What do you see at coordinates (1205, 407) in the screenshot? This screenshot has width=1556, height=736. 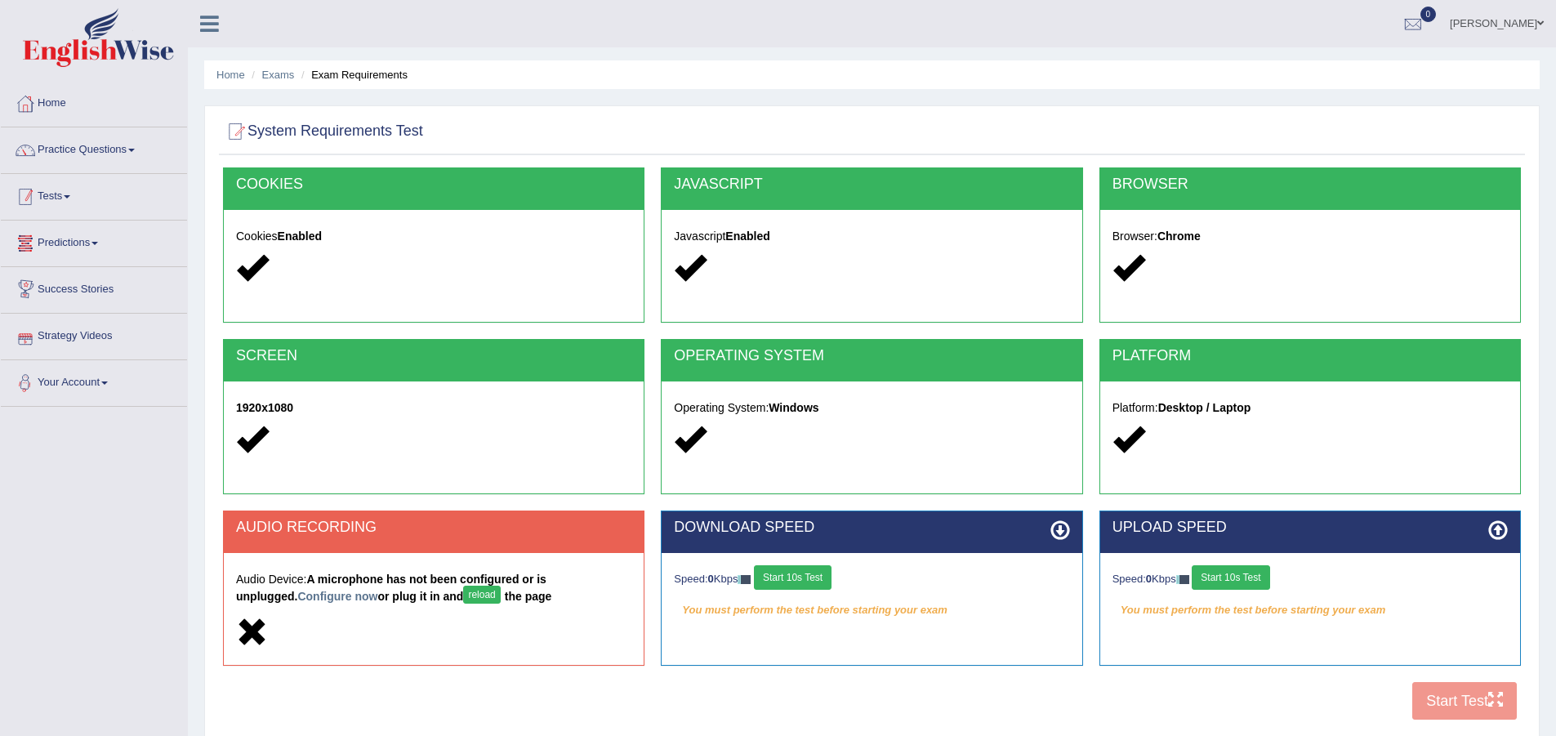 I see `strong: Desktop / Laptop` at bounding box center [1205, 407].